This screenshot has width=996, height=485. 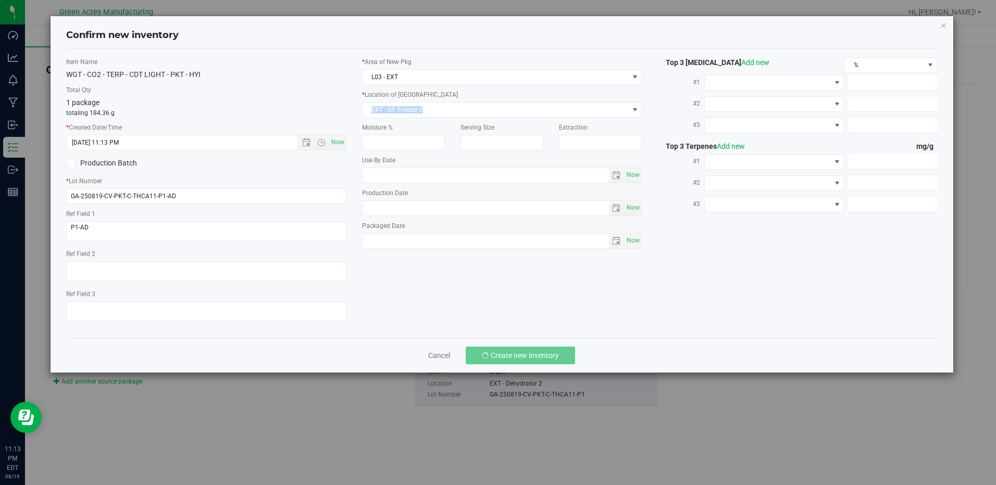 What do you see at coordinates (206, 254) in the screenshot?
I see `label: Ref Field 2` at bounding box center [206, 254].